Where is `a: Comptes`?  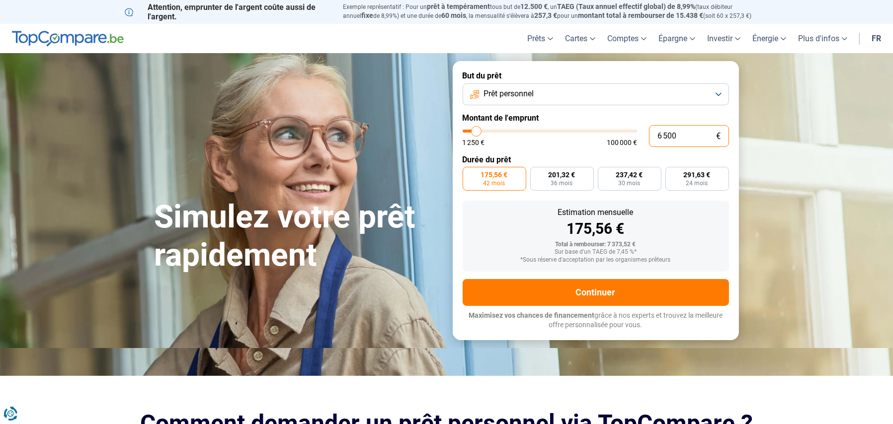 a: Comptes is located at coordinates (627, 38).